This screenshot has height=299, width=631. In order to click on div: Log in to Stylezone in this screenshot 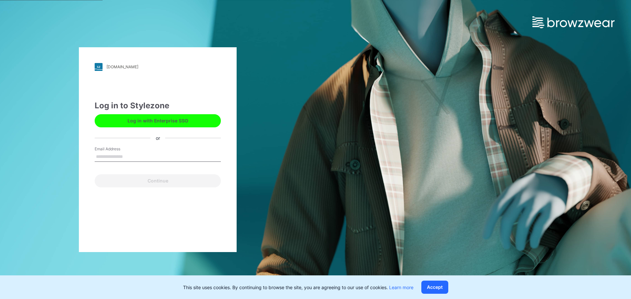, I will do `click(158, 106)`.